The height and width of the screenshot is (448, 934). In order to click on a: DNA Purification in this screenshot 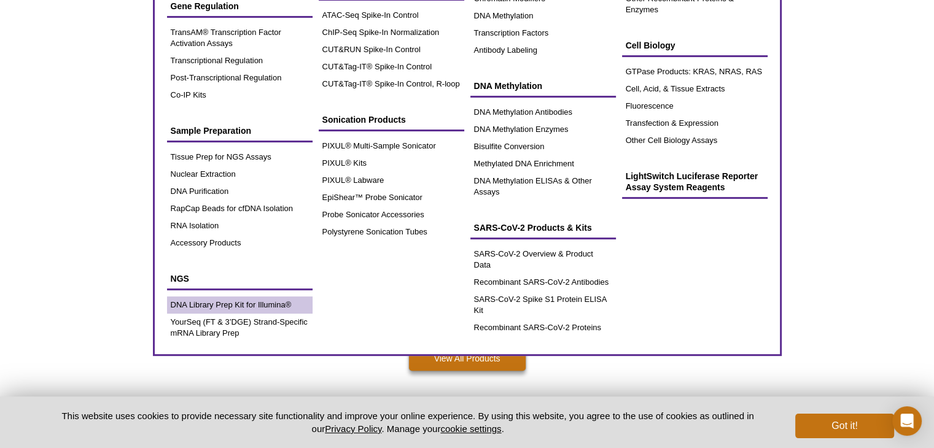, I will do `click(239, 191)`.